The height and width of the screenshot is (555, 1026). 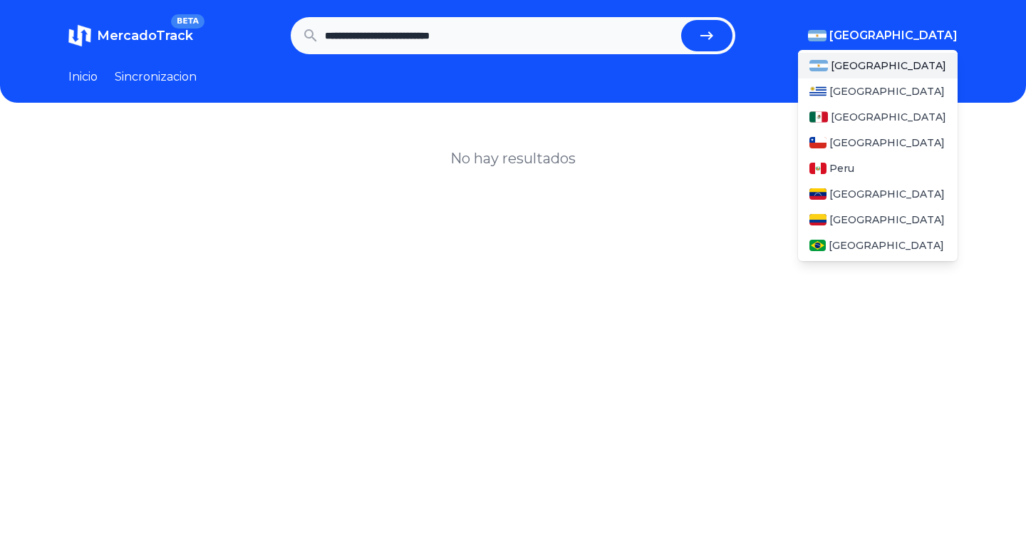 What do you see at coordinates (187, 21) in the screenshot?
I see `span: BETA` at bounding box center [187, 21].